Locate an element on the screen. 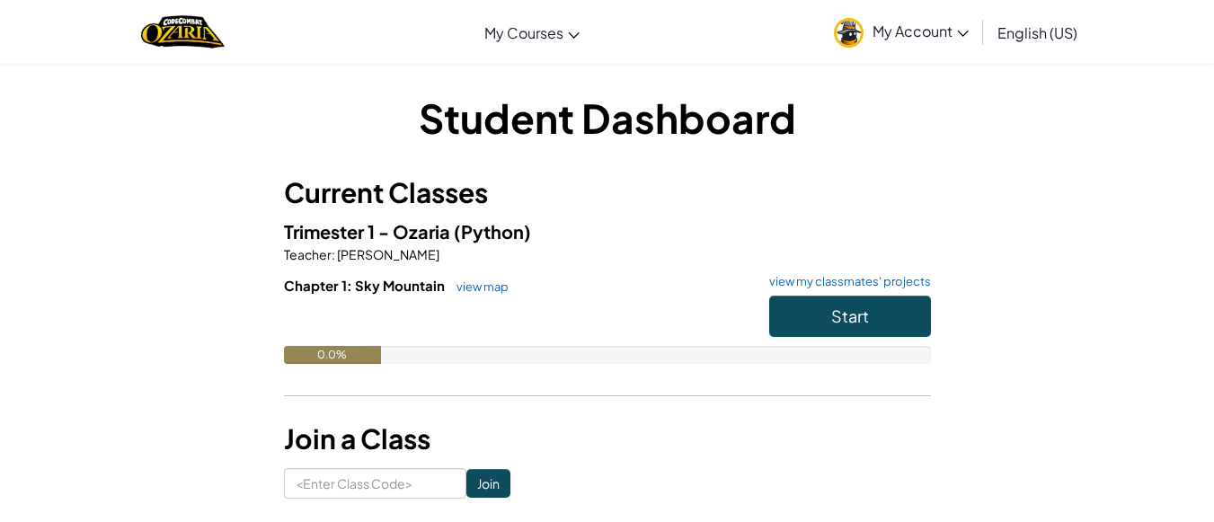 The image size is (1214, 522). span: Teacher is located at coordinates (307, 254).